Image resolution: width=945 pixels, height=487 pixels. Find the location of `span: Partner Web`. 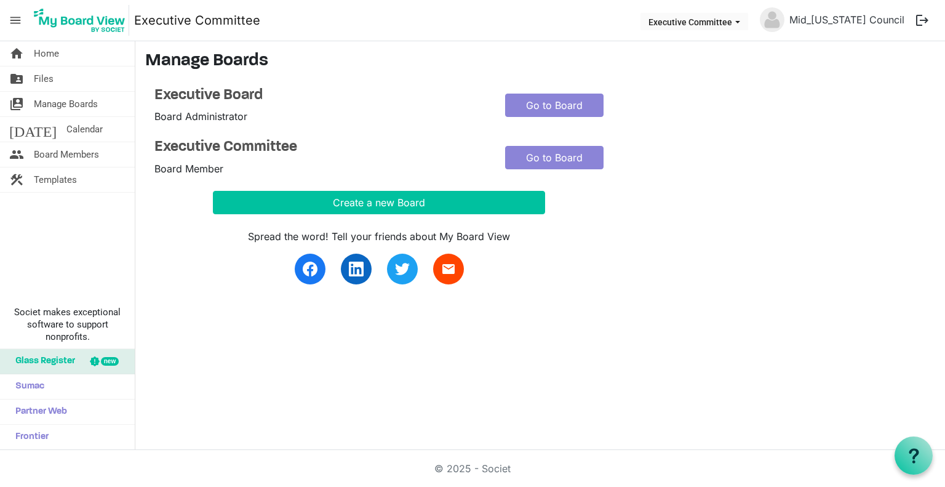

span: Partner Web is located at coordinates (38, 412).